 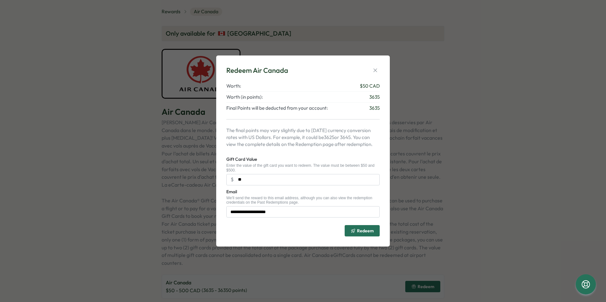 What do you see at coordinates (365, 231) in the screenshot?
I see `span: Redeem` at bounding box center [365, 231].